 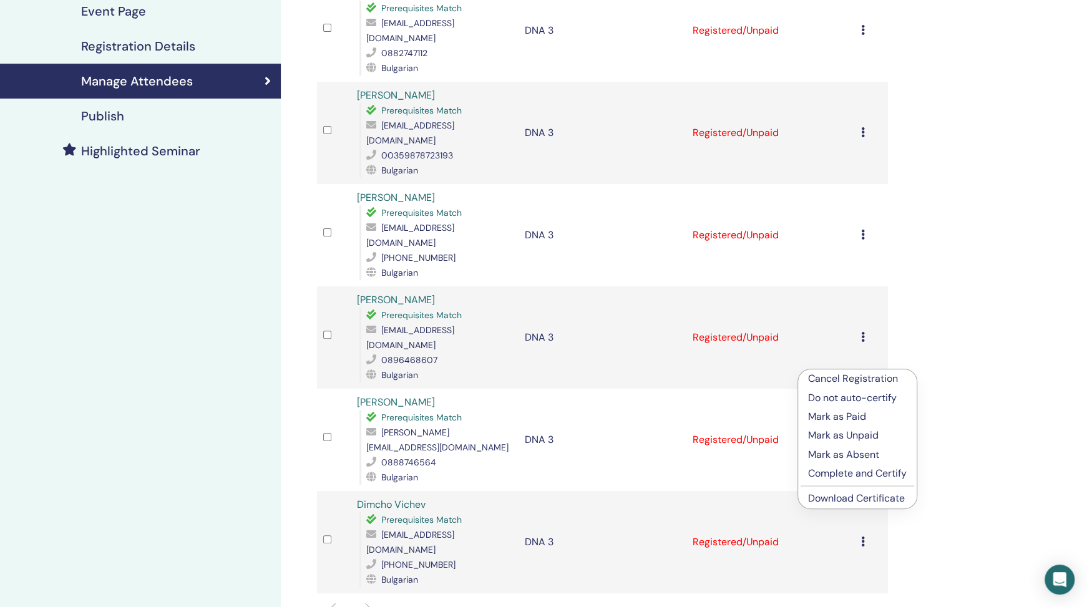 What do you see at coordinates (857, 436) in the screenshot?
I see `p: Mark as Unpaid` at bounding box center [857, 436].